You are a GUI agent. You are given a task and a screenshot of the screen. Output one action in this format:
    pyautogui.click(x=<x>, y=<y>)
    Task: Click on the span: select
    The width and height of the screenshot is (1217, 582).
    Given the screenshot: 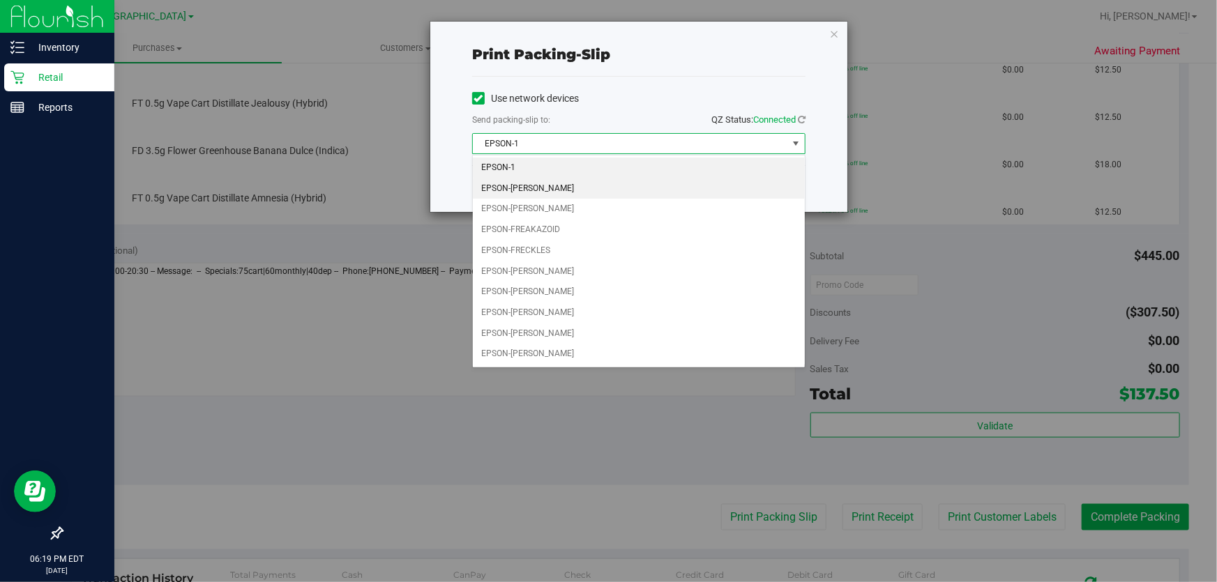 What is the action you would take?
    pyautogui.click(x=796, y=144)
    